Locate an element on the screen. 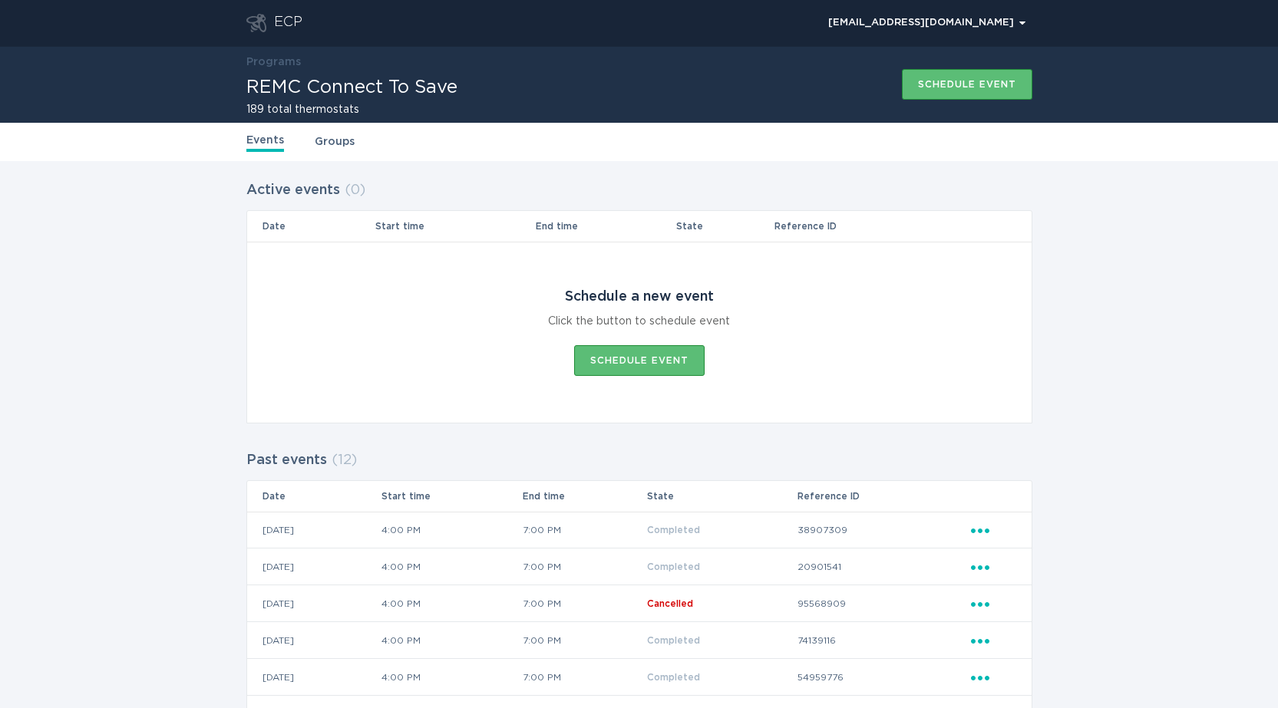 The image size is (1278, 708). td: 20901541 is located at coordinates (883, 567).